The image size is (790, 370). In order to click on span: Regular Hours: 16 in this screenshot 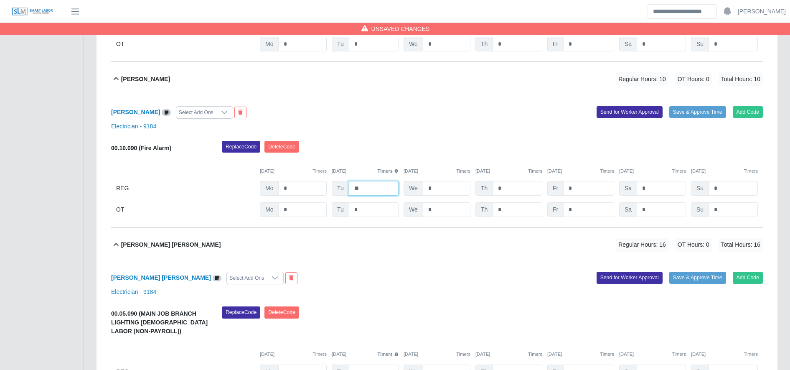, I will do `click(642, 244)`.